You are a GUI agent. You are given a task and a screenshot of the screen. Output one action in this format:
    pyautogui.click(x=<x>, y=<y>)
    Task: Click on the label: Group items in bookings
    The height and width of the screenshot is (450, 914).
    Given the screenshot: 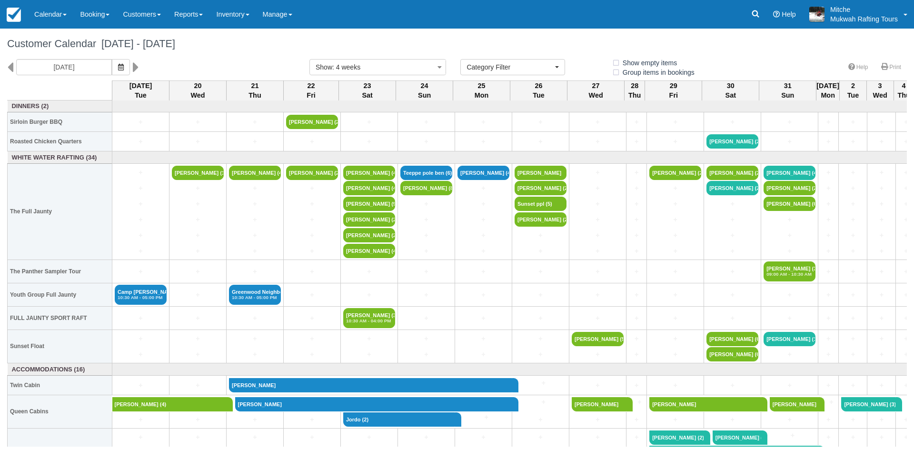 What is the action you would take?
    pyautogui.click(x=656, y=72)
    